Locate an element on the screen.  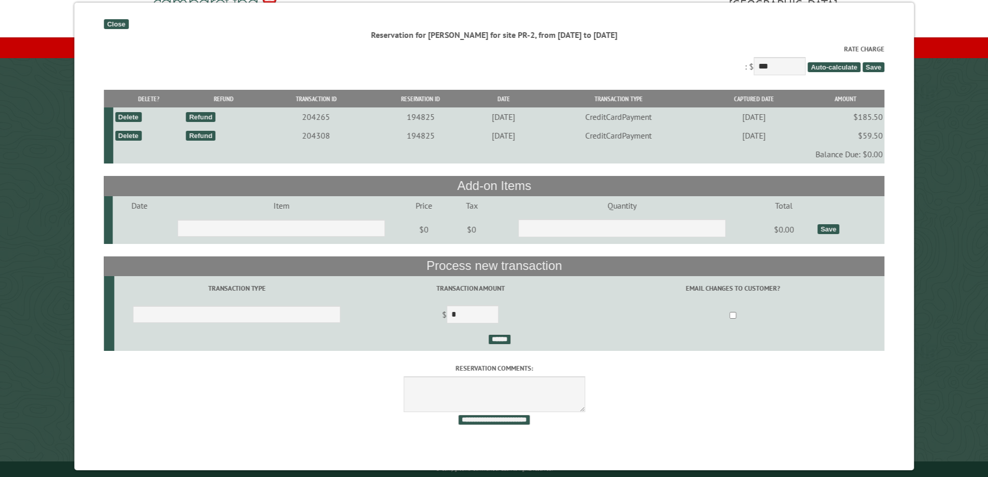
label: Transaction Type is located at coordinates (237, 288).